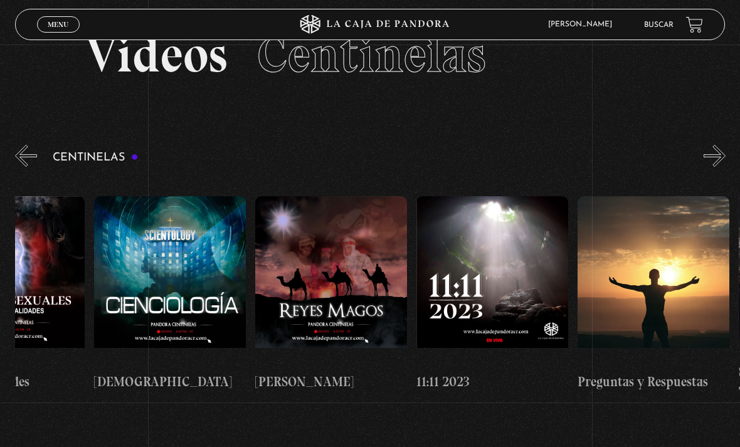 The width and height of the screenshot is (740, 447). Describe the element at coordinates (58, 24) in the screenshot. I see `span: Menu` at that location.